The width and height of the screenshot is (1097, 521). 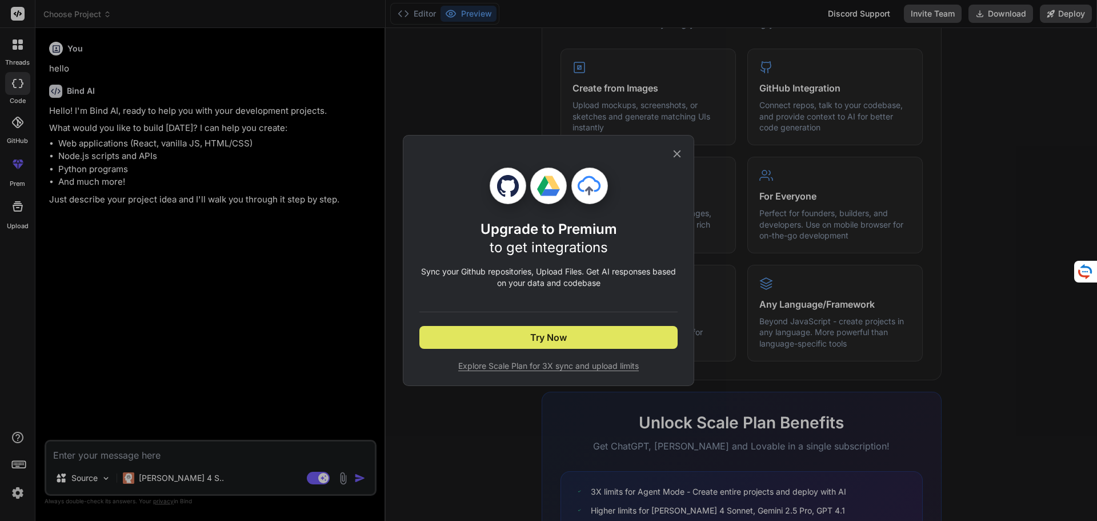 What do you see at coordinates (549, 247) in the screenshot?
I see `span: to get integrations` at bounding box center [549, 247].